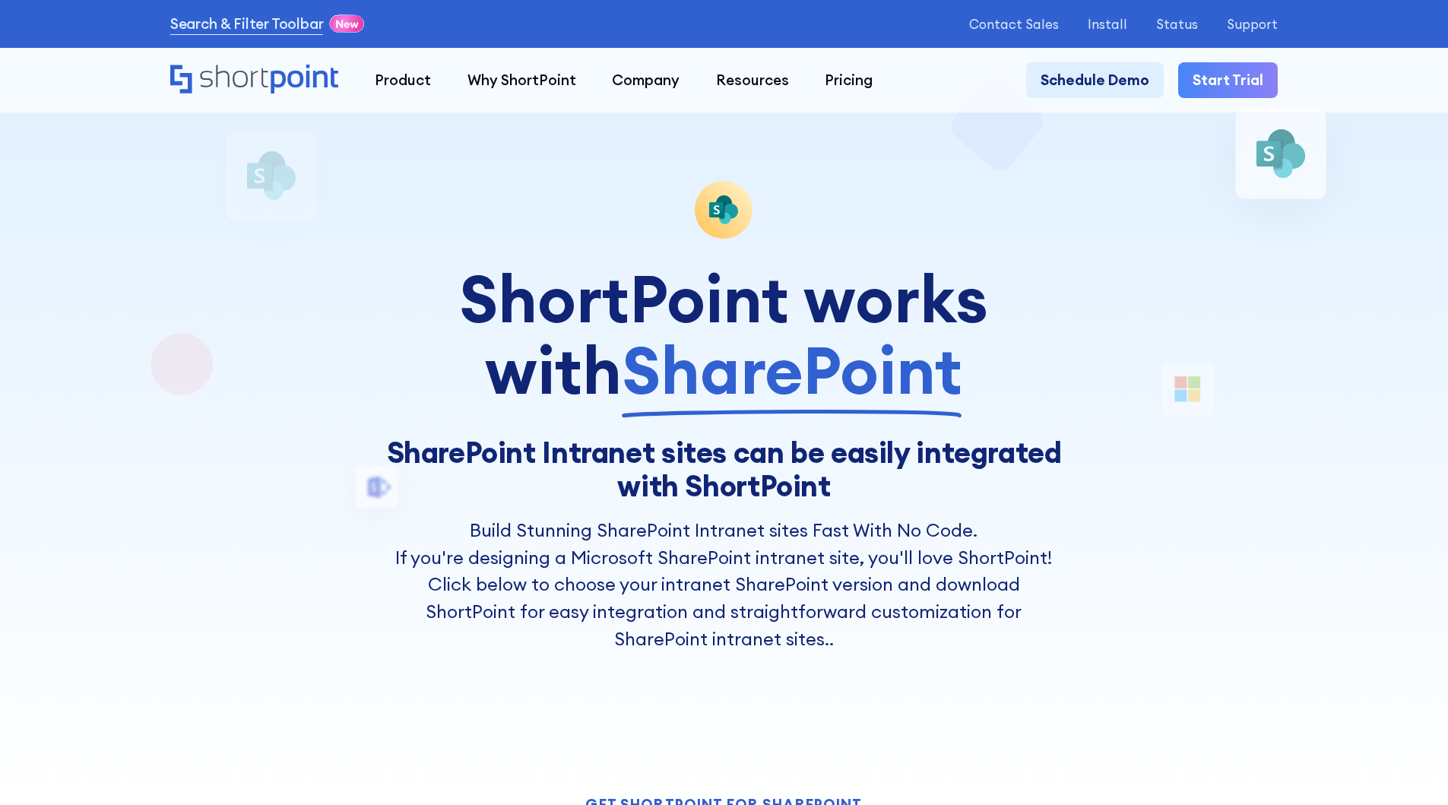  I want to click on a: Company, so click(645, 81).